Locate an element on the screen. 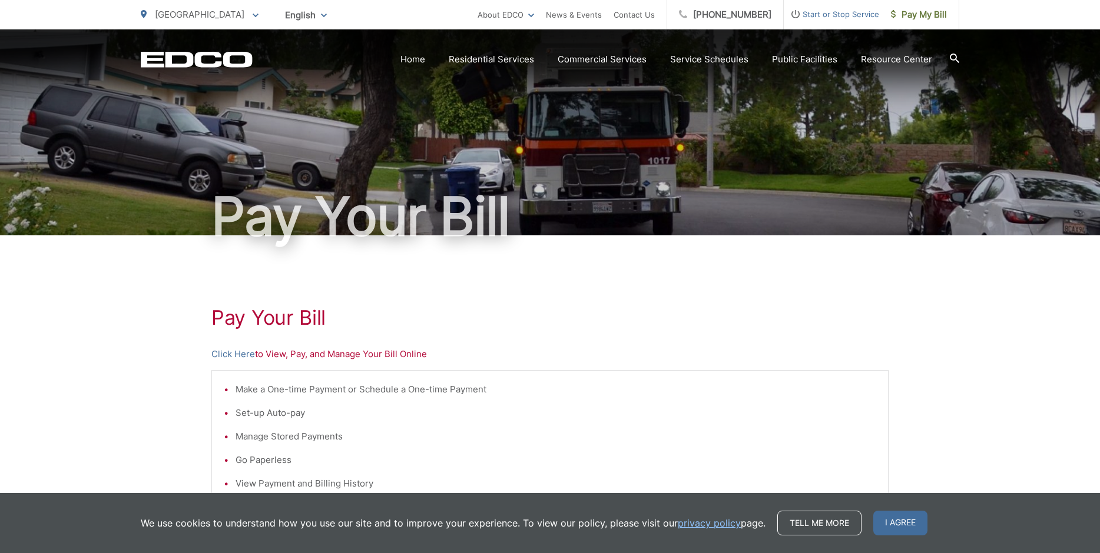 The width and height of the screenshot is (1100, 553). a: privacy policy is located at coordinates (709, 523).